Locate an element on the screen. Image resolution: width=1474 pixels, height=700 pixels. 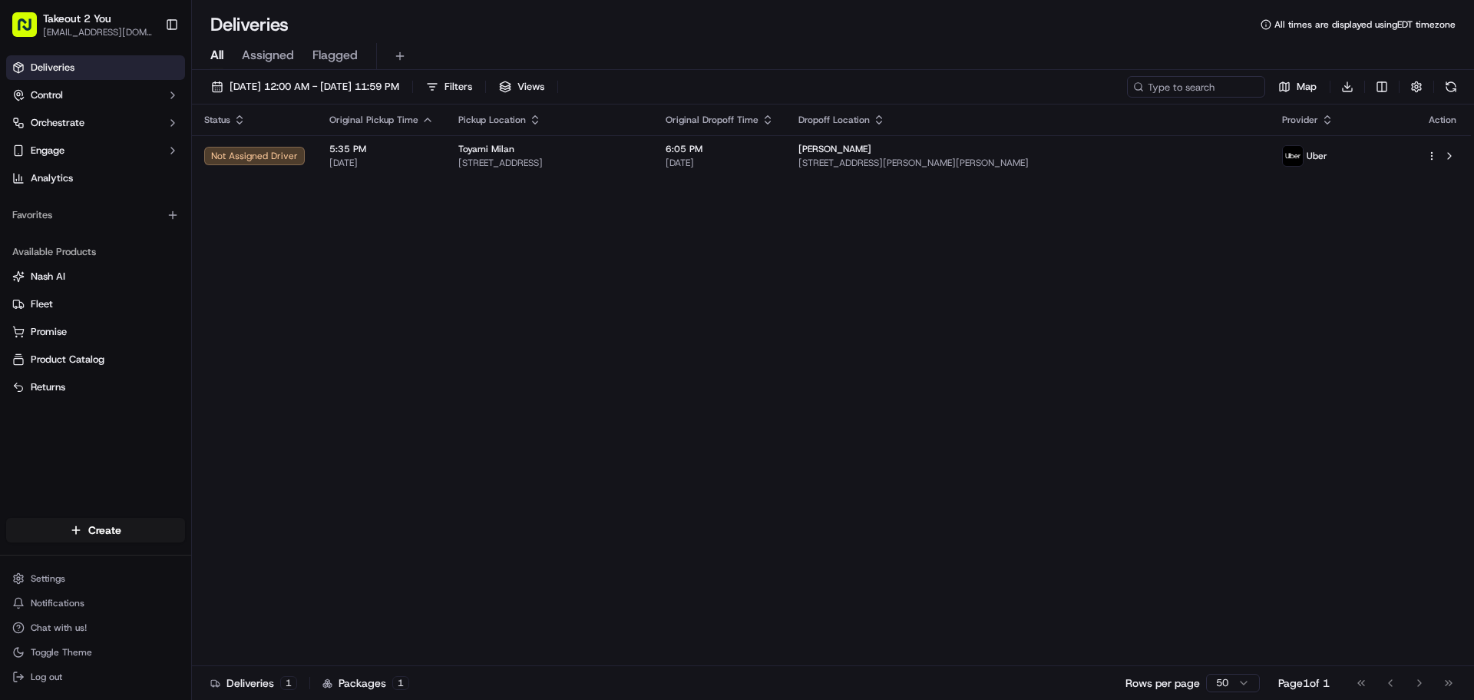
div: Deliveries is located at coordinates (253, 683).